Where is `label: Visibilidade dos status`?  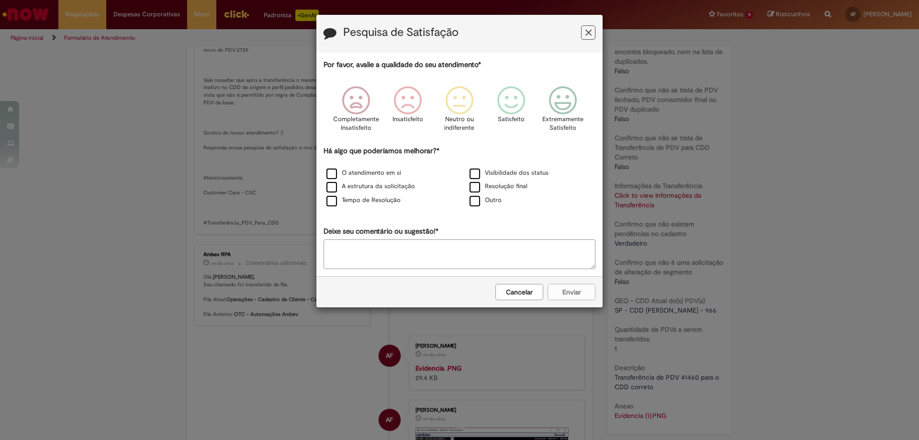
label: Visibilidade dos status is located at coordinates (509, 173).